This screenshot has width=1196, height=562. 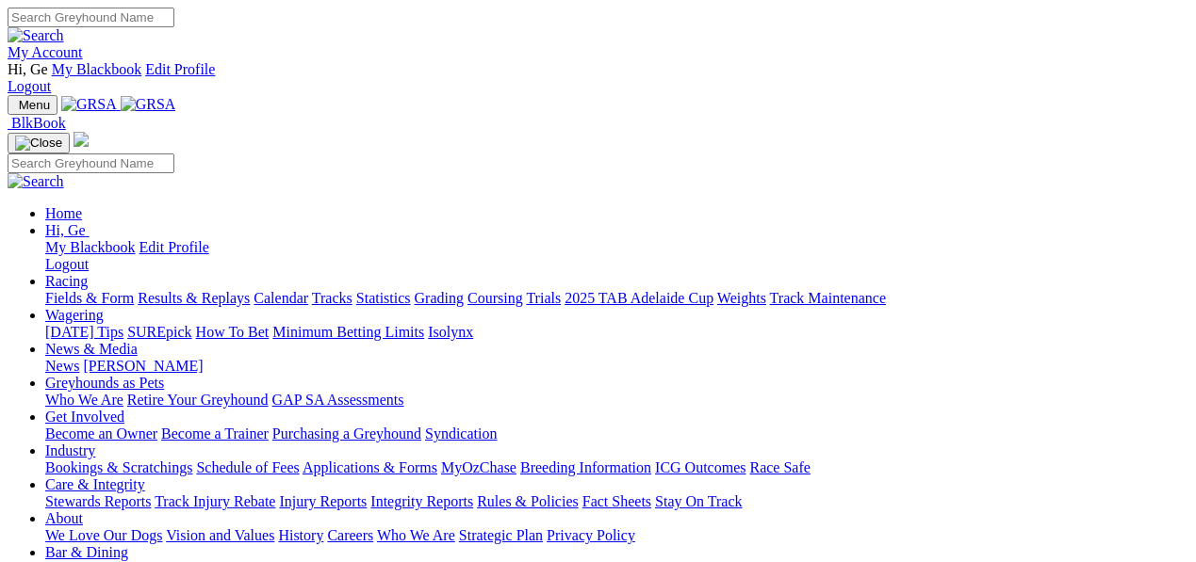 What do you see at coordinates (616, 536) in the screenshot?
I see `div: About` at bounding box center [616, 536].